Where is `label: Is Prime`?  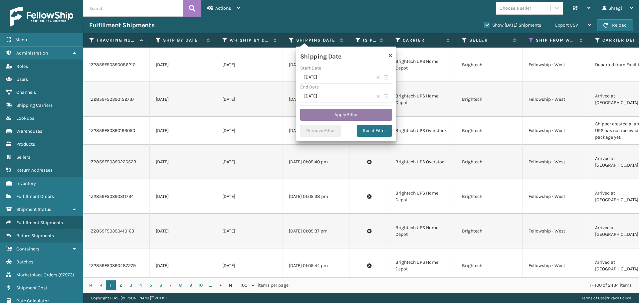 label: Is Prime is located at coordinates (369, 40).